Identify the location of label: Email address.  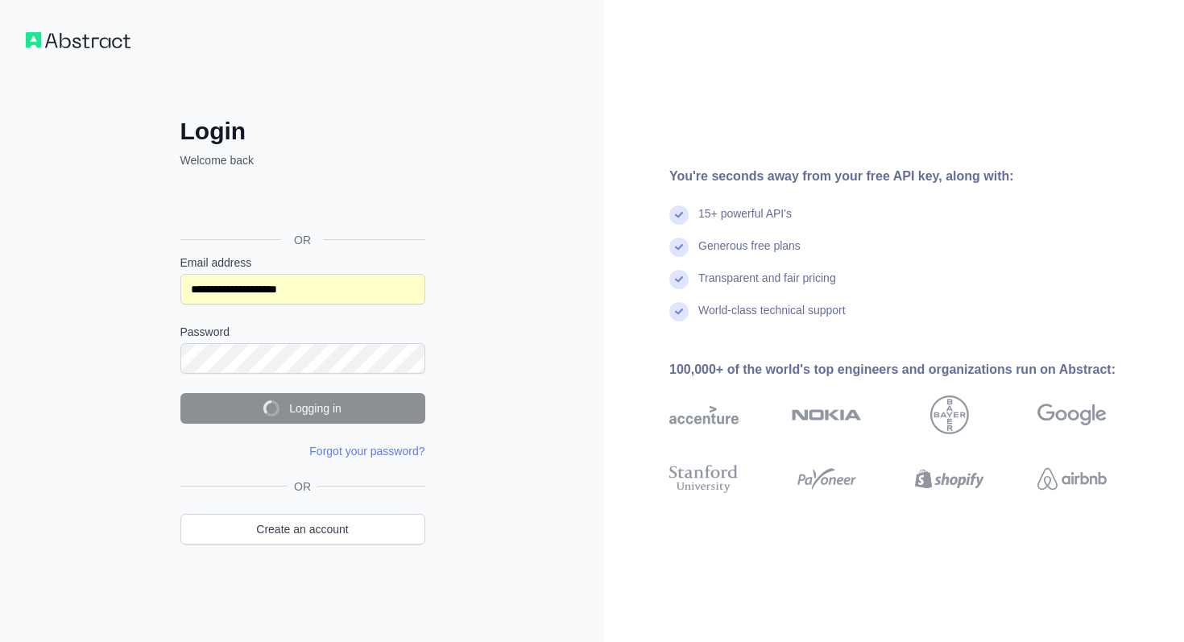
(303, 263).